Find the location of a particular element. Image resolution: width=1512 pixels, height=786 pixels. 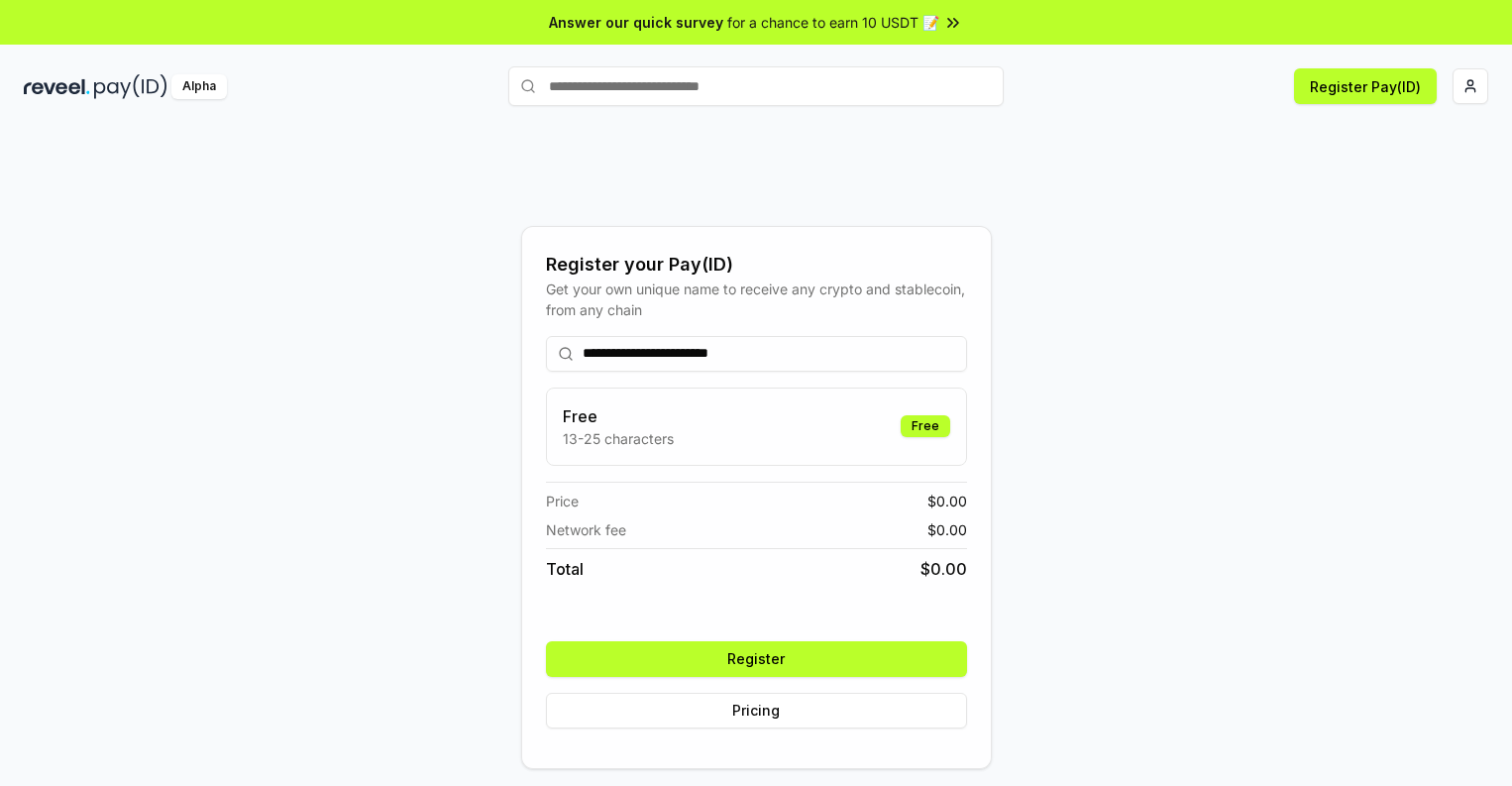

span: for a chance to earn 10 USDT 📝 is located at coordinates (833, 22).